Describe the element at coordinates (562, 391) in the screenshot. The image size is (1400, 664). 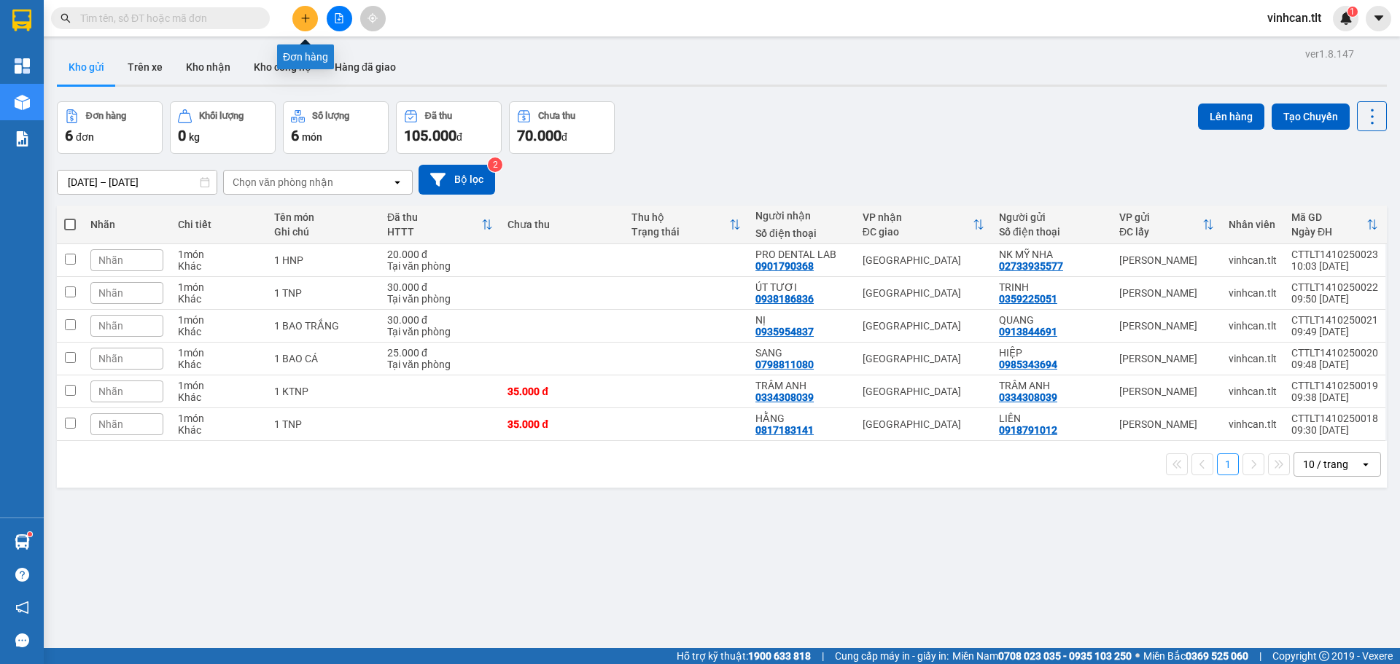
I see `div: 35.000 đ` at that location.